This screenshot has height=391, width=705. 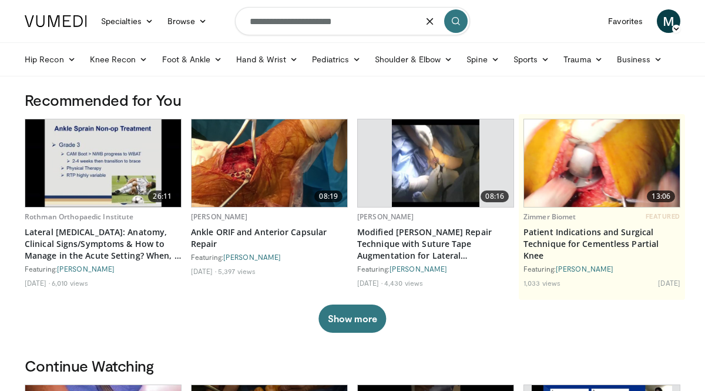 I want to click on h3: Recommended for You, so click(x=353, y=100).